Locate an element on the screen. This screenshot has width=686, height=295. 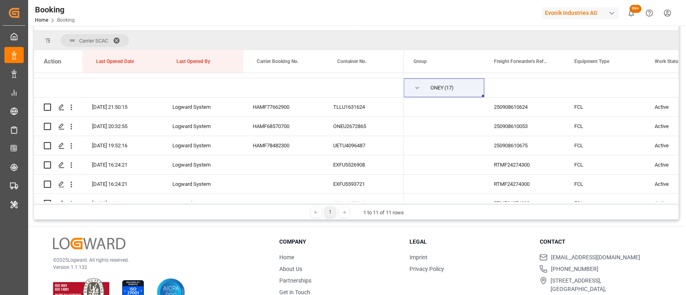
button: show 102 new notifications is located at coordinates (631, 13).